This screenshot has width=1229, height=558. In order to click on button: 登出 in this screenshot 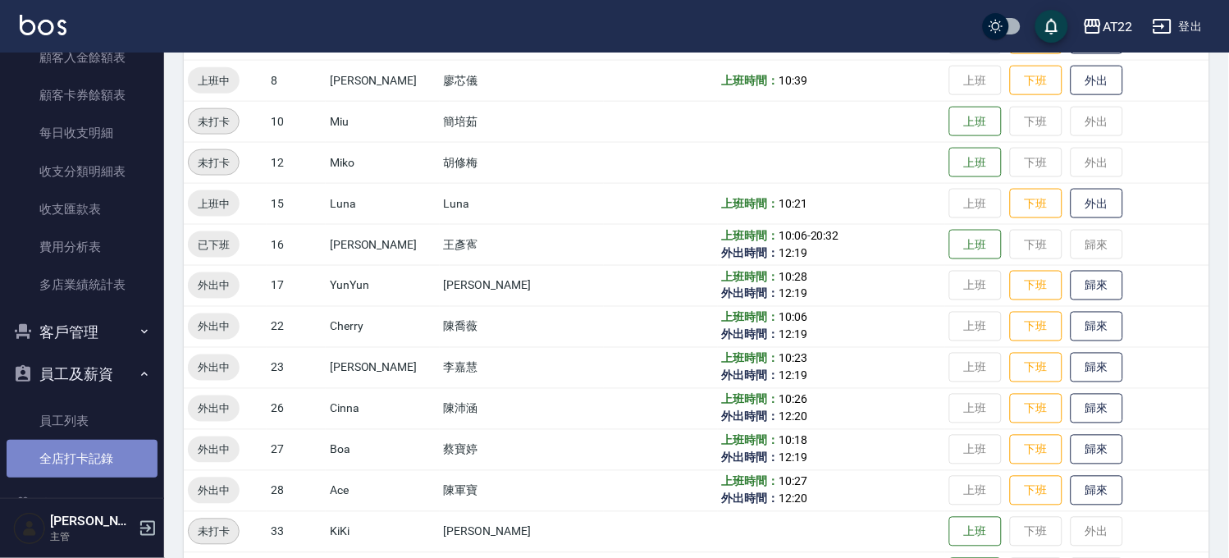, I will do `click(1178, 26)`.